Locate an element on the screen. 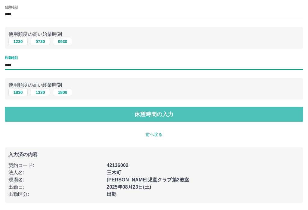 Image resolution: width=308 pixels, height=210 pixels. button: 0930 is located at coordinates (62, 41).